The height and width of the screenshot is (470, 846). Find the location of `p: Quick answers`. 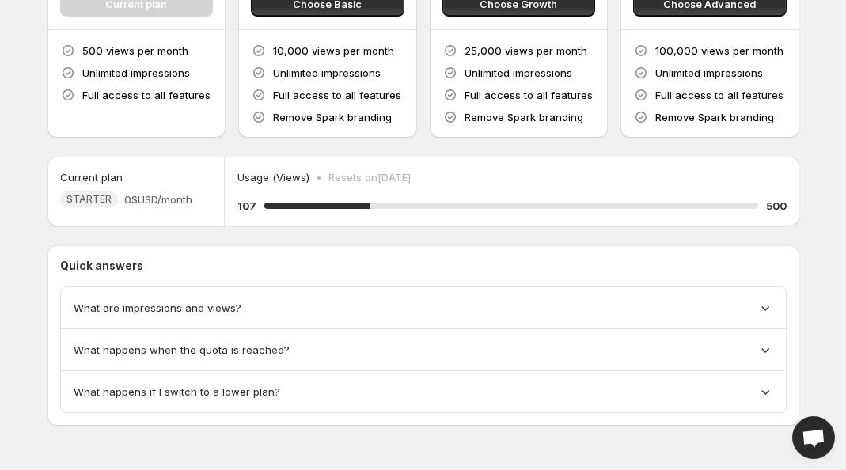

p: Quick answers is located at coordinates (424, 266).